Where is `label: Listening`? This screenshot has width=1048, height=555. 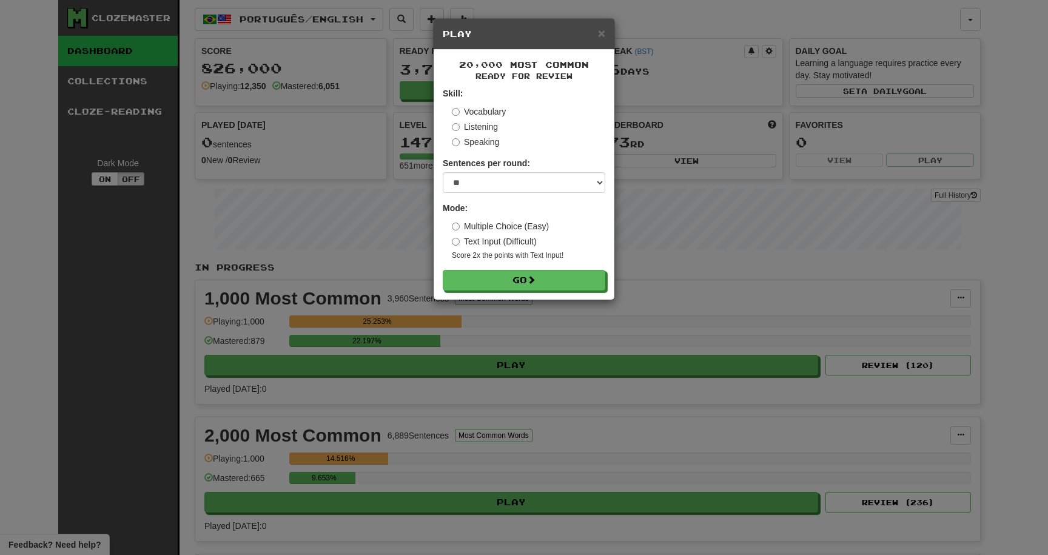 label: Listening is located at coordinates (475, 127).